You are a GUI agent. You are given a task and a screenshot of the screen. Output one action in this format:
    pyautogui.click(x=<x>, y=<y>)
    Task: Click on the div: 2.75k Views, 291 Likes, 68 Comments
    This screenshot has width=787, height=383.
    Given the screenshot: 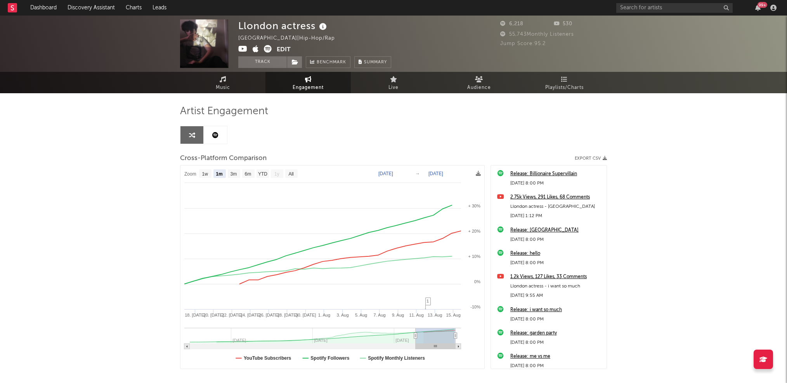 What is the action you would take?
    pyautogui.click(x=557, y=197)
    